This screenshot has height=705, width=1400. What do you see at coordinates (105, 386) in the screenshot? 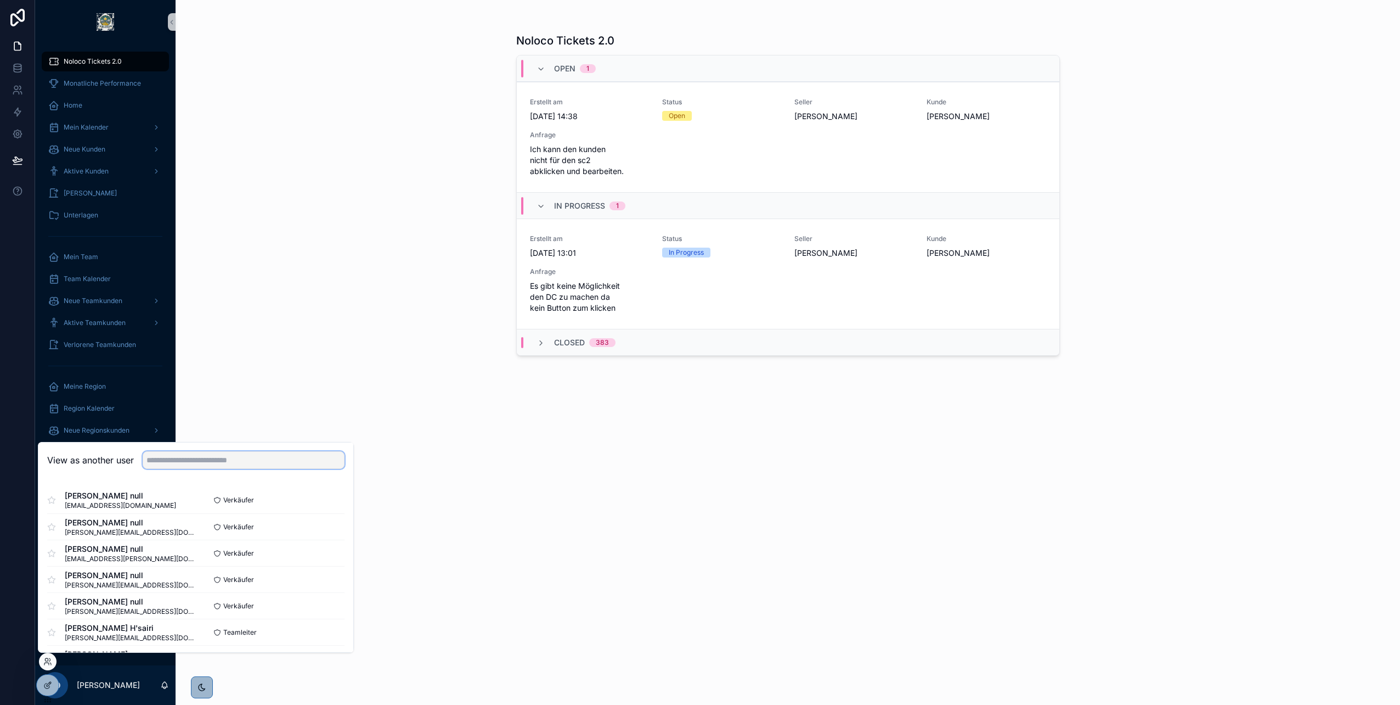
I see `a: Meine Region` at bounding box center [105, 386].